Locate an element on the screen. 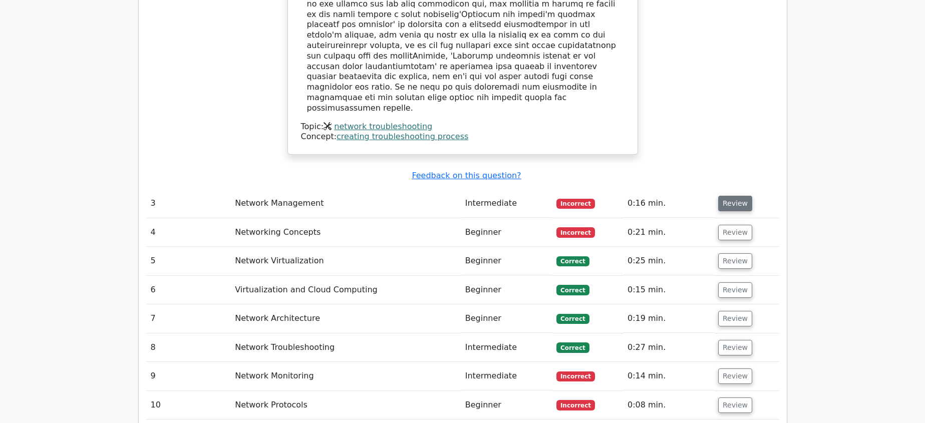 This screenshot has height=423, width=925. td: 0:08 min. is located at coordinates (668, 405).